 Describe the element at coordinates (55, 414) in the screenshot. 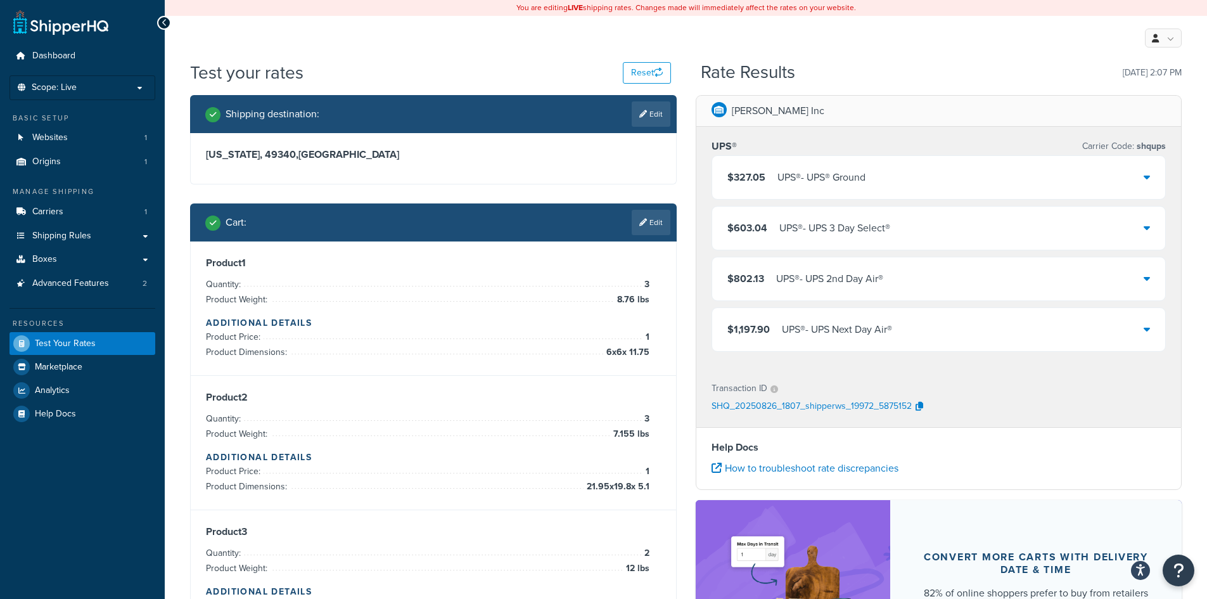

I see `span: Help Docs` at that location.